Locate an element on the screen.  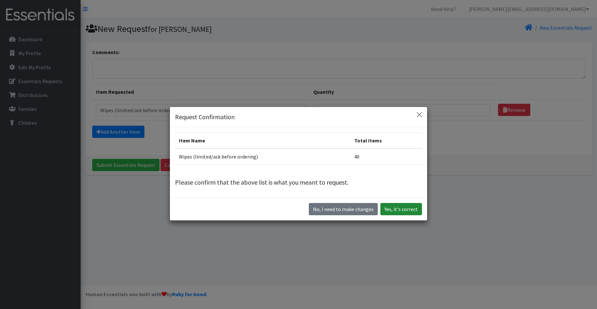
td: Wipes (limited/ask before ordering) is located at coordinates (263, 157).